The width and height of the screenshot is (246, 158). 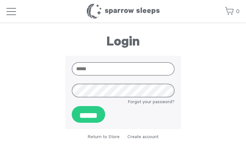 I want to click on a: Forgot your password?, so click(x=151, y=103).